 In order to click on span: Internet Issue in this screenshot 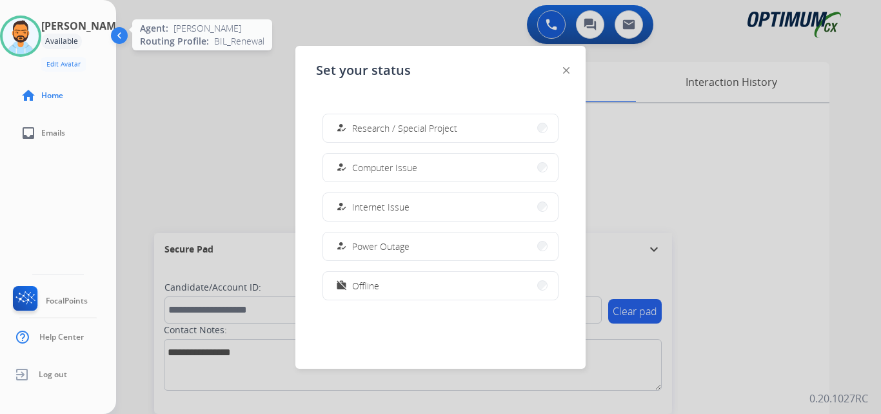, I will do `click(381, 206)`.